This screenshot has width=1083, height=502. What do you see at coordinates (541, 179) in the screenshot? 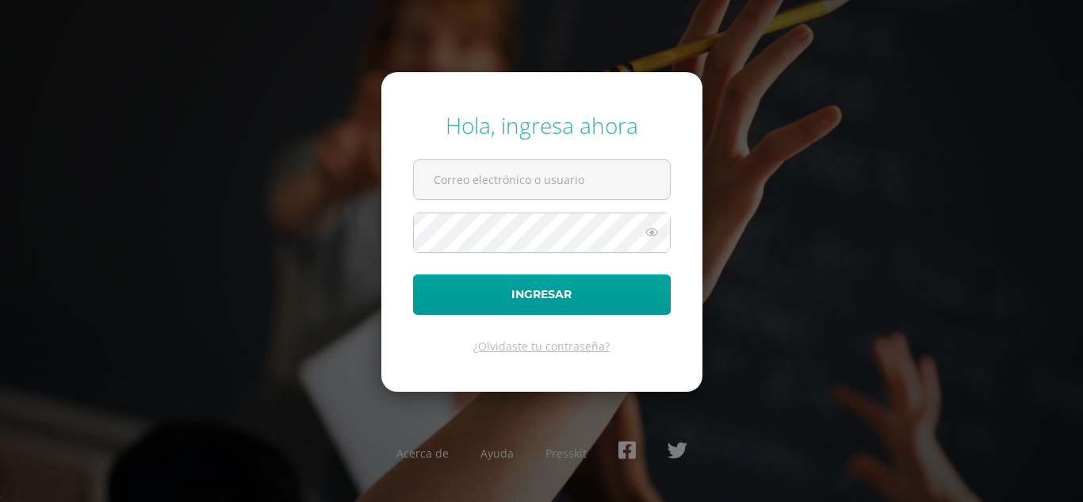
I see `input: Correo electrónico o usuario` at bounding box center [541, 179].